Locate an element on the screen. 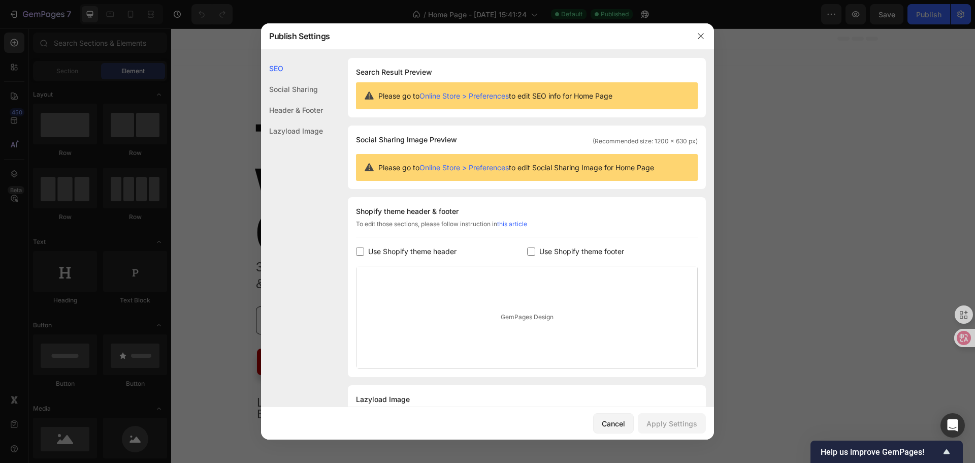  button: Apply Settings is located at coordinates (672, 423).